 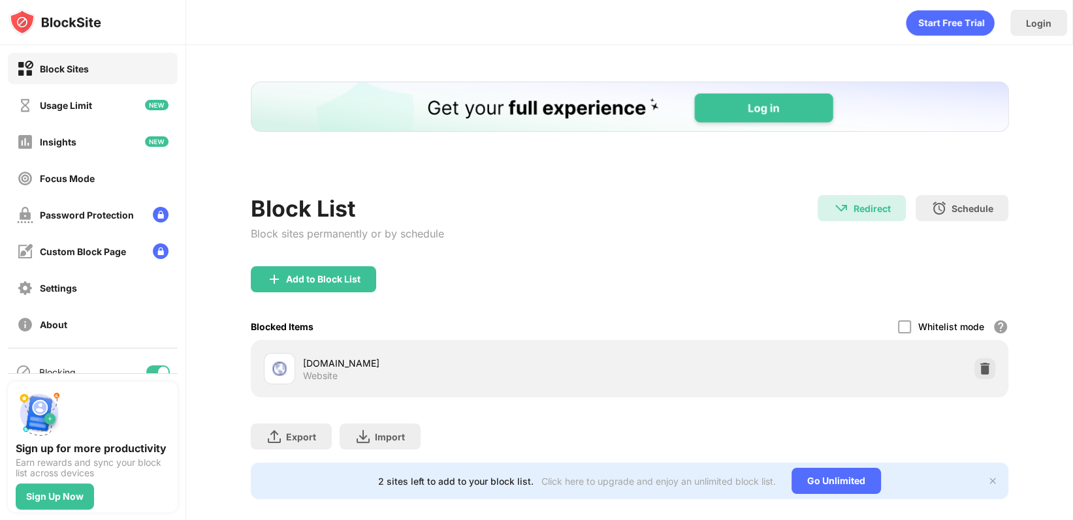 I want to click on div: Website, so click(x=320, y=376).